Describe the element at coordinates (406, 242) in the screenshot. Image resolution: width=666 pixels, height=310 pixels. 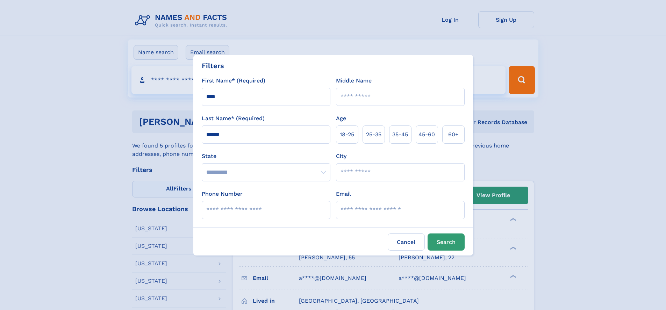
I see `label: Cancel` at that location.